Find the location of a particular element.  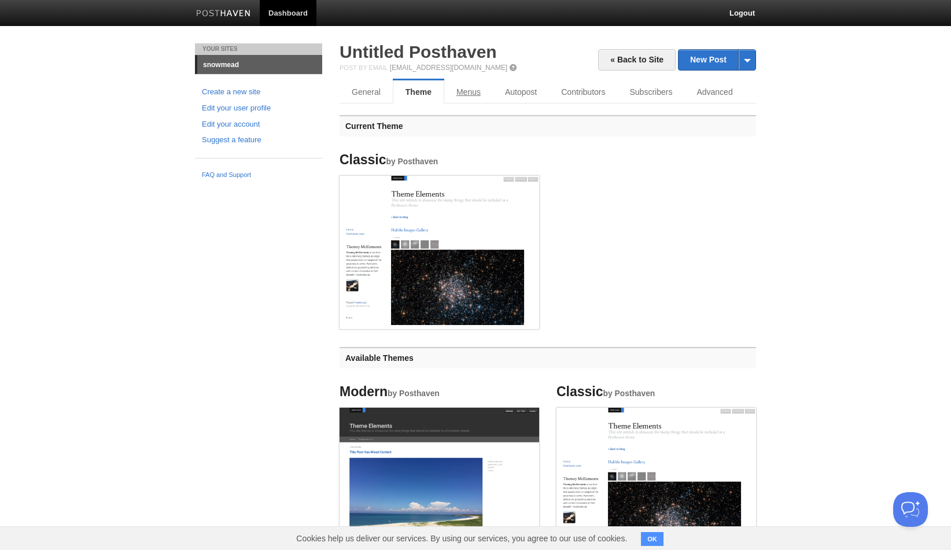

a: Menus is located at coordinates (469, 92).